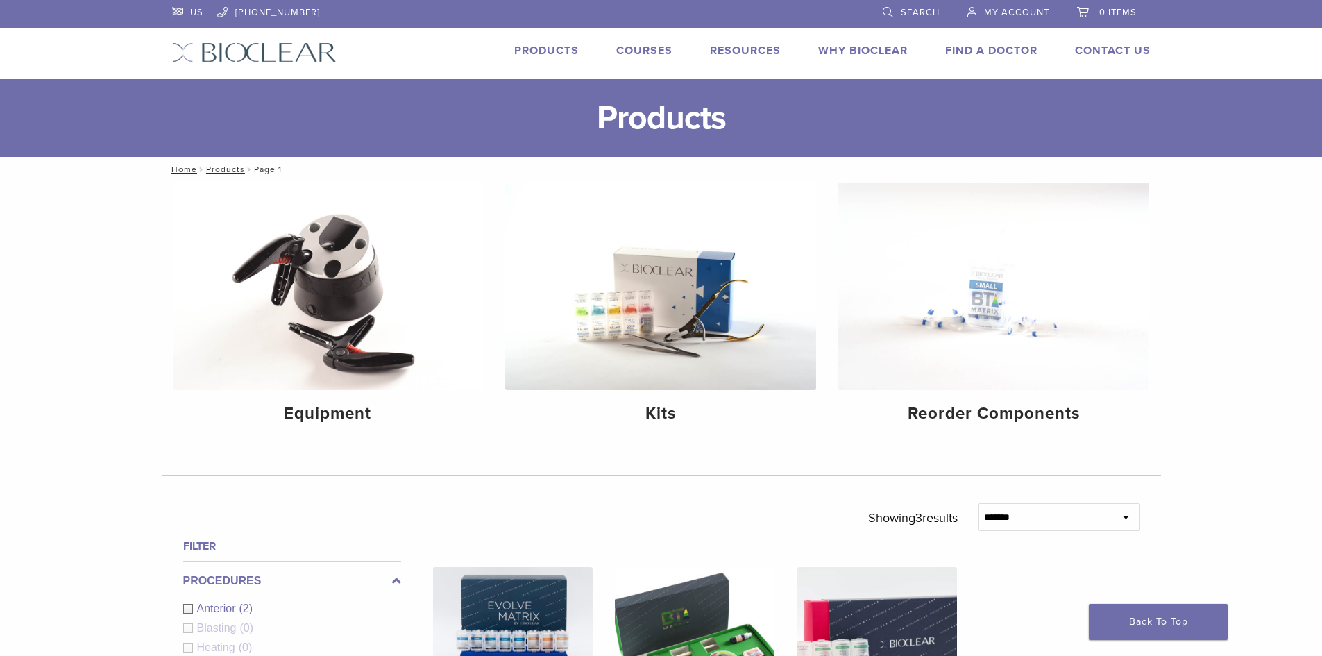 The image size is (1322, 656). Describe the element at coordinates (994, 414) in the screenshot. I see `h4: Reorder Components` at that location.